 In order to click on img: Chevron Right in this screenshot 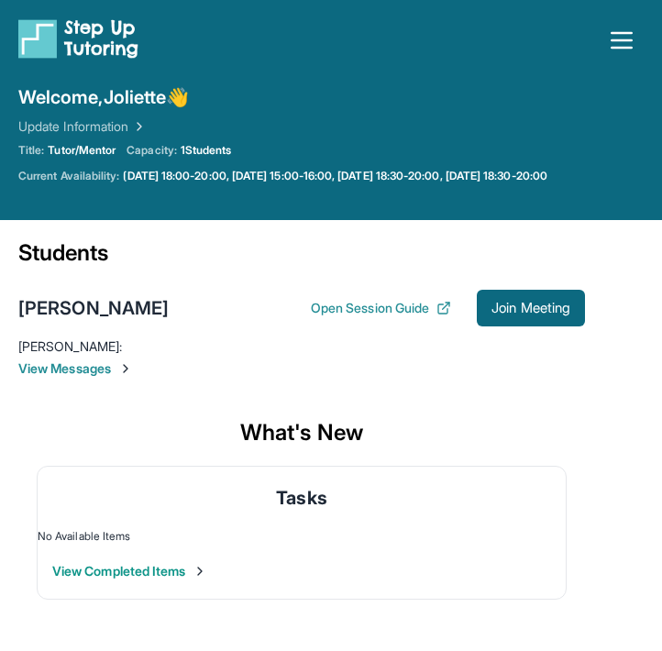, I will do `click(137, 126)`.